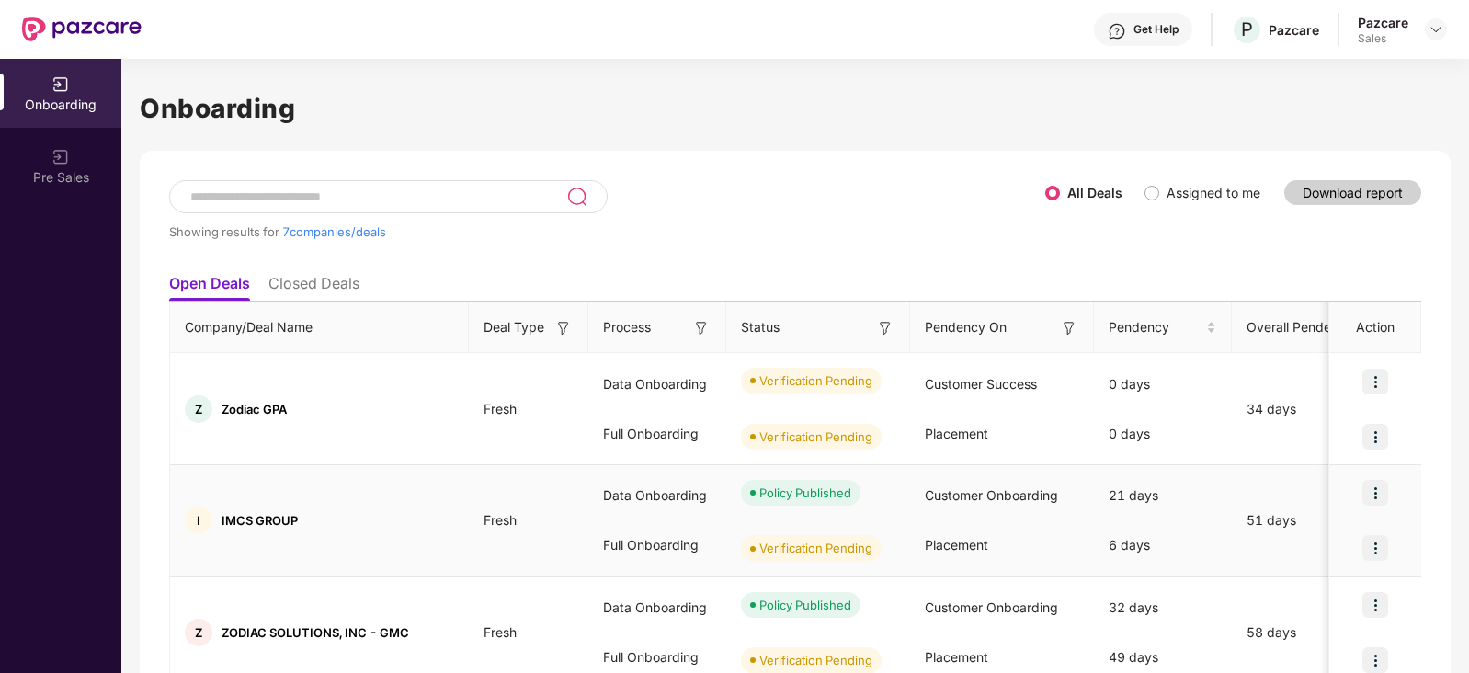  I want to click on span: 7 companies/deals, so click(334, 232).